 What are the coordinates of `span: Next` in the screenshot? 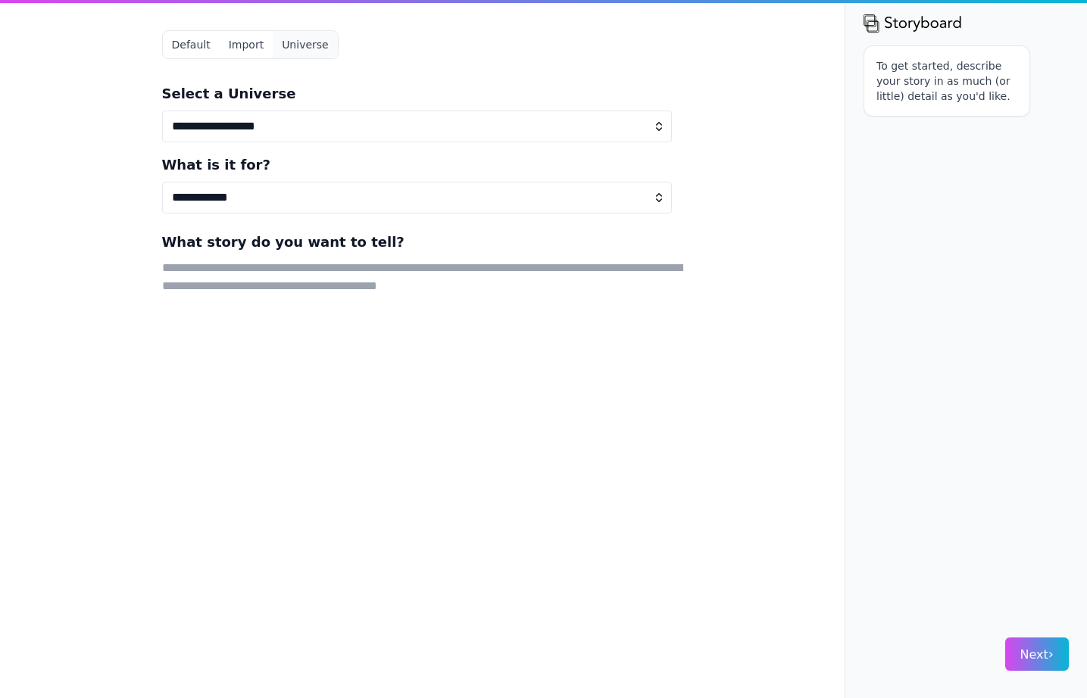 It's located at (1037, 654).